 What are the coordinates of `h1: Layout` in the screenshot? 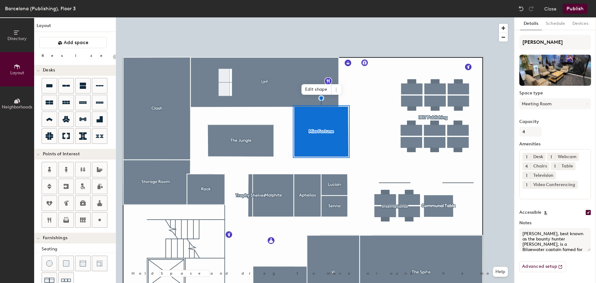 It's located at (75, 27).